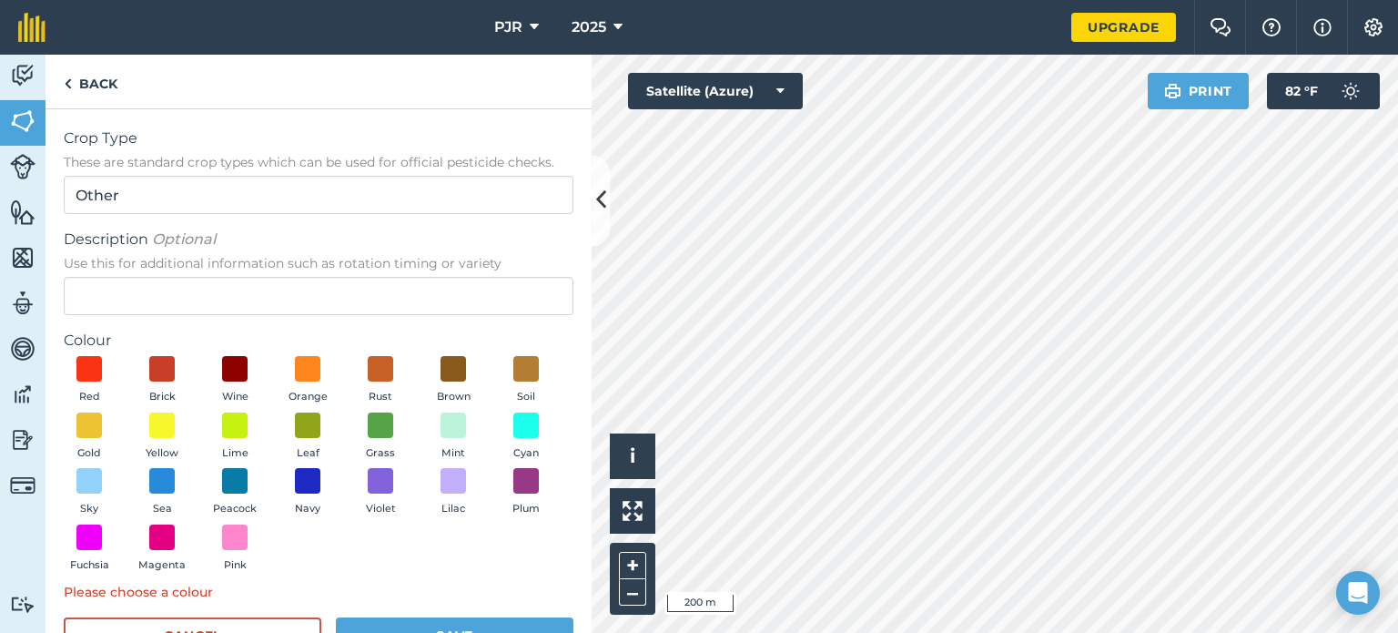  What do you see at coordinates (453, 453) in the screenshot?
I see `span: Mint` at bounding box center [453, 453].